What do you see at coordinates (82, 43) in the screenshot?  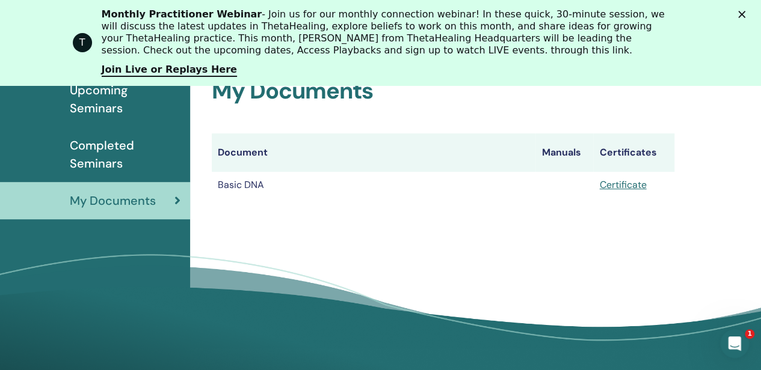 I see `div: Profile image for ThetaHealing` at bounding box center [82, 43].